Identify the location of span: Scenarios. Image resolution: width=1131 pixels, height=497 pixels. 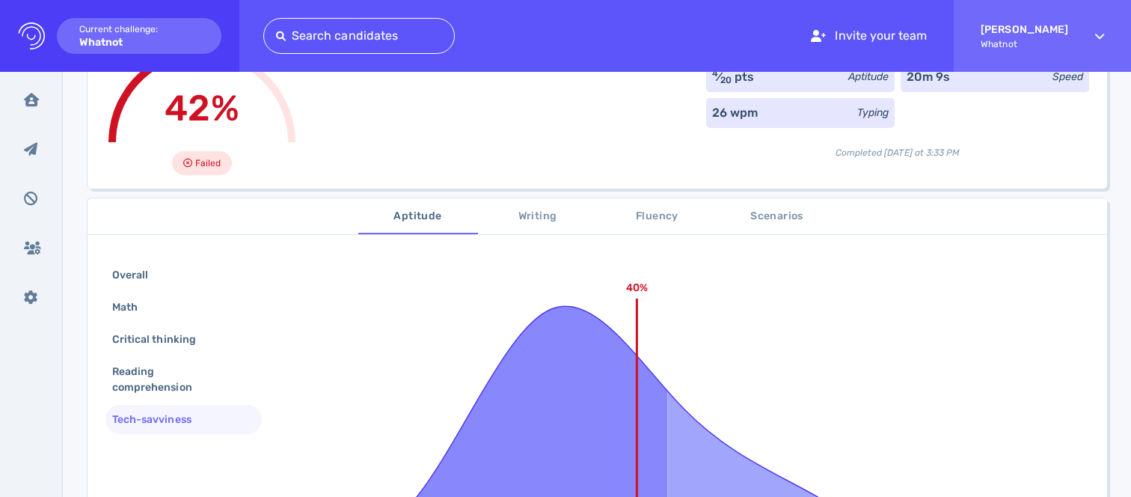
(777, 216).